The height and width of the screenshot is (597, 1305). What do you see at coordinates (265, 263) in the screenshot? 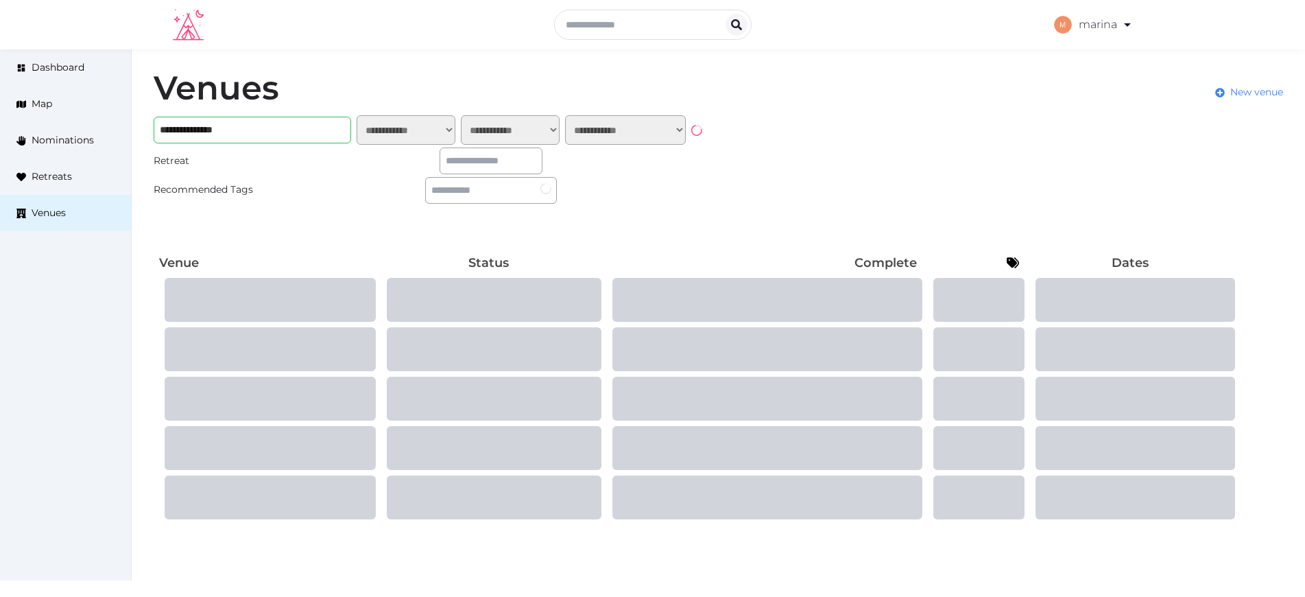
I see `th: Venue` at bounding box center [265, 263].